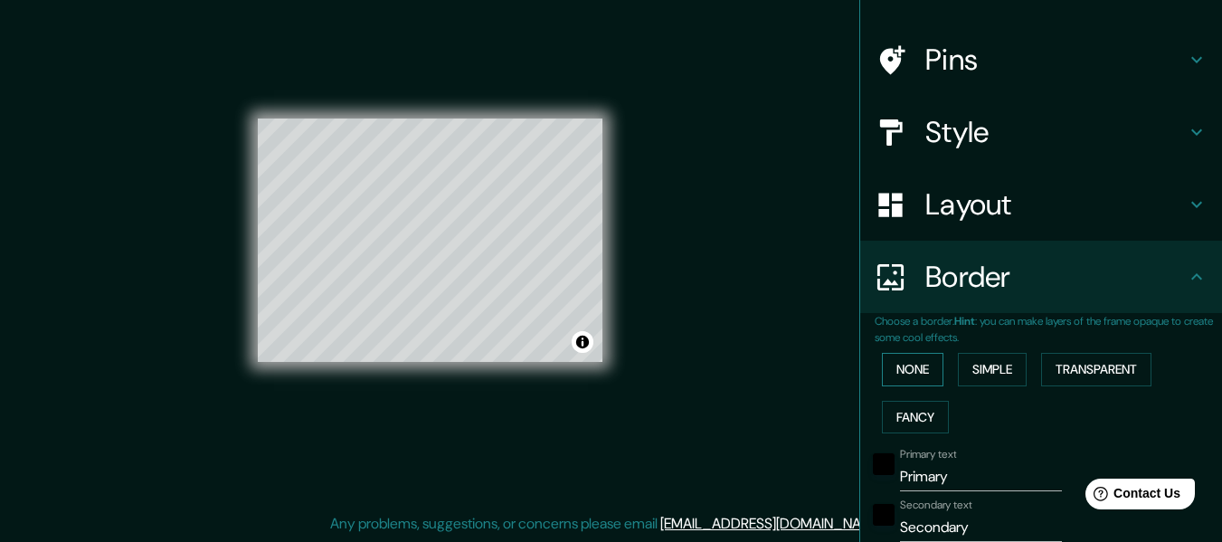 Image resolution: width=1222 pixels, height=542 pixels. I want to click on button: Simple, so click(992, 369).